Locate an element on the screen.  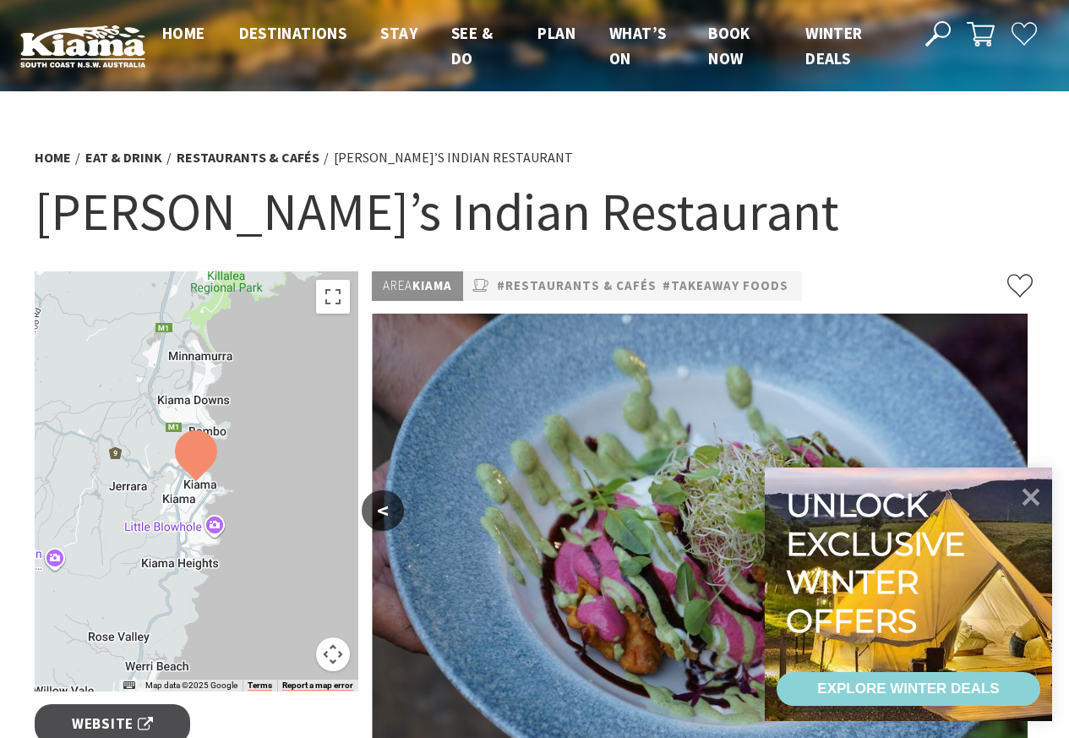
nav: Main Menu is located at coordinates (526, 46).